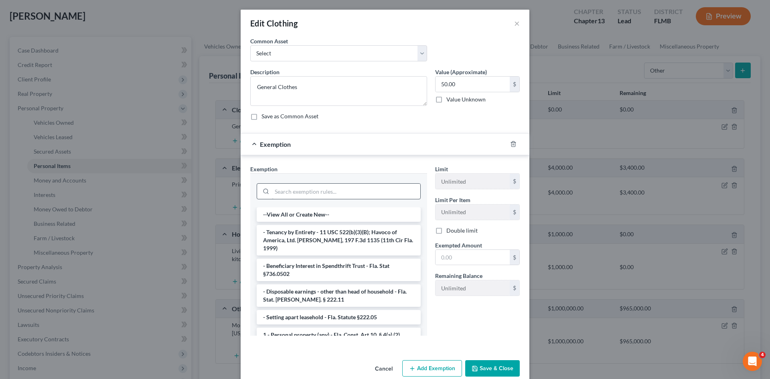  What do you see at coordinates (461, 72) in the screenshot?
I see `label: Value (Approximate)` at bounding box center [461, 72].